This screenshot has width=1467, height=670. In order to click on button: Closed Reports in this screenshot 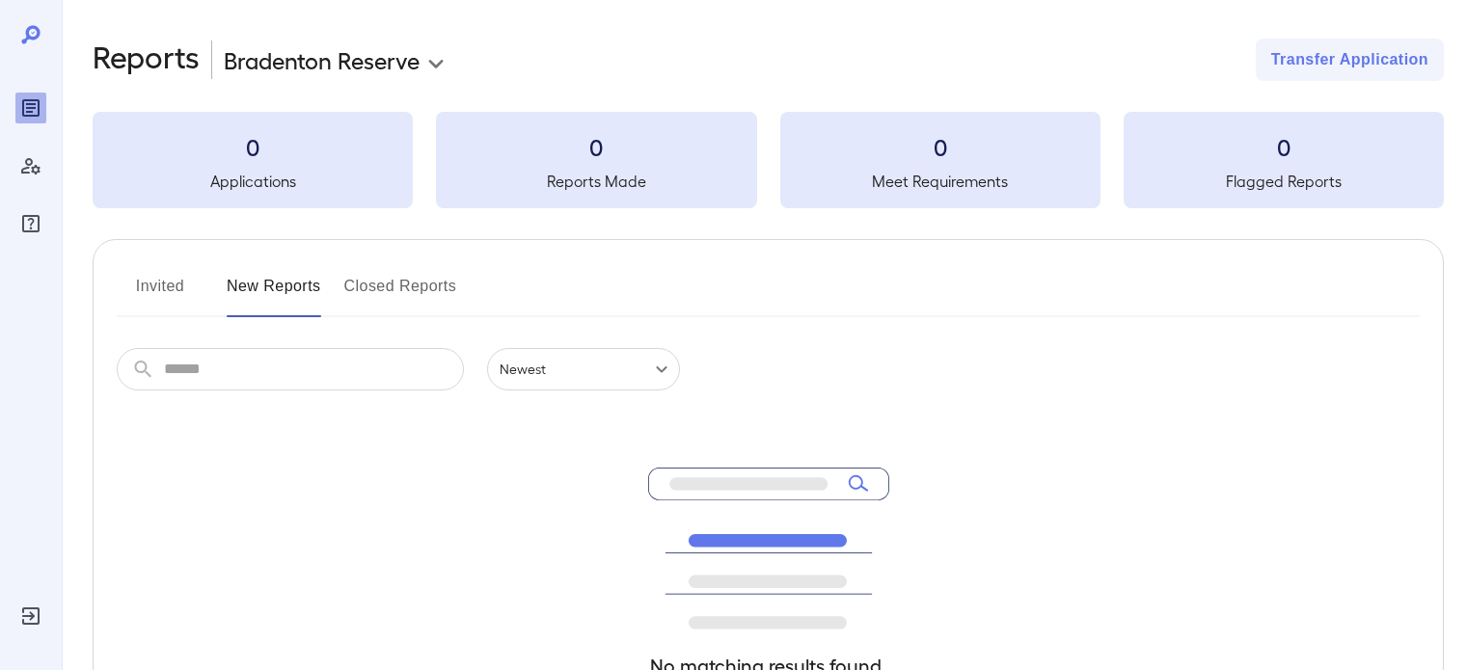, I will do `click(400, 294)`.